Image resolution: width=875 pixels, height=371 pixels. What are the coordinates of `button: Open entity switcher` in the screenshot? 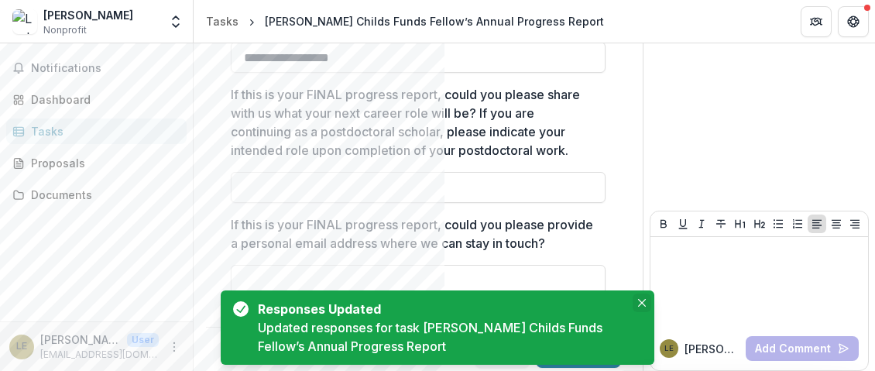 It's located at (176, 22).